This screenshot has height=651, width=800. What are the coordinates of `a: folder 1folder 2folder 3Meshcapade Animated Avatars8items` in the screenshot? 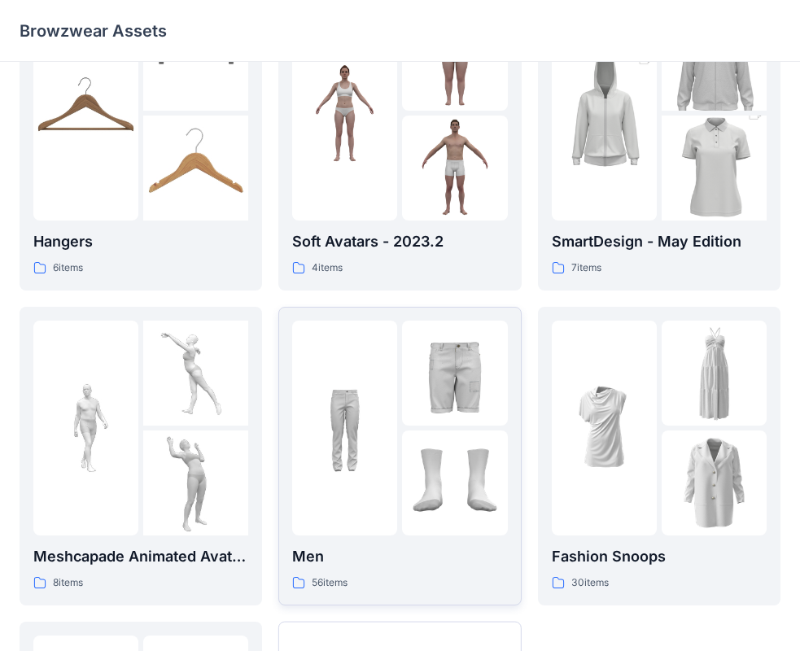 It's located at (141, 456).